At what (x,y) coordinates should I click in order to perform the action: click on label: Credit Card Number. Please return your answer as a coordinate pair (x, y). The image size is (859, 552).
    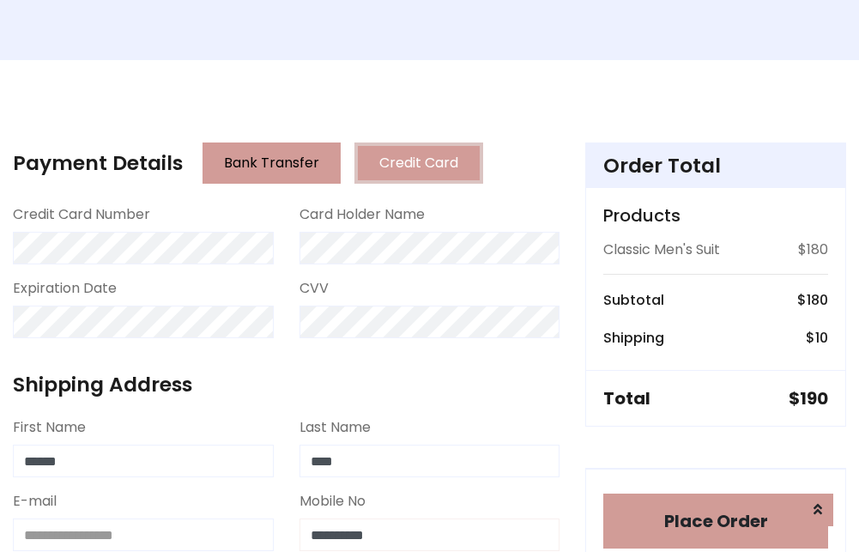
    Looking at the image, I should click on (82, 215).